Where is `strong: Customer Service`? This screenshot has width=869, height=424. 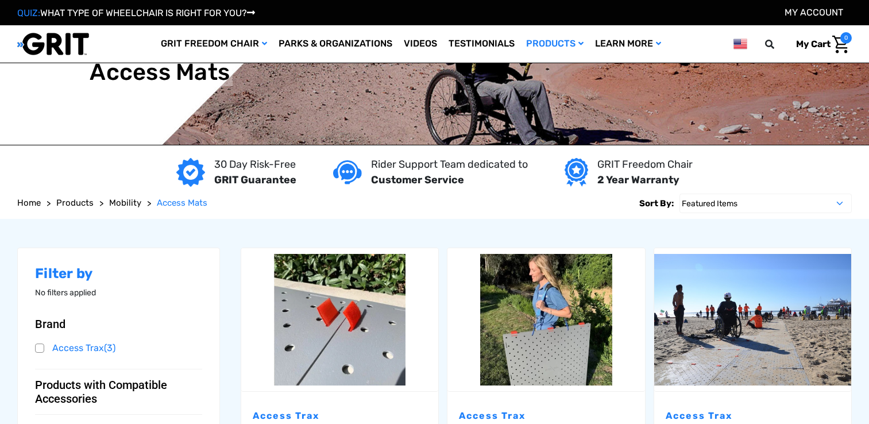 strong: Customer Service is located at coordinates (417, 180).